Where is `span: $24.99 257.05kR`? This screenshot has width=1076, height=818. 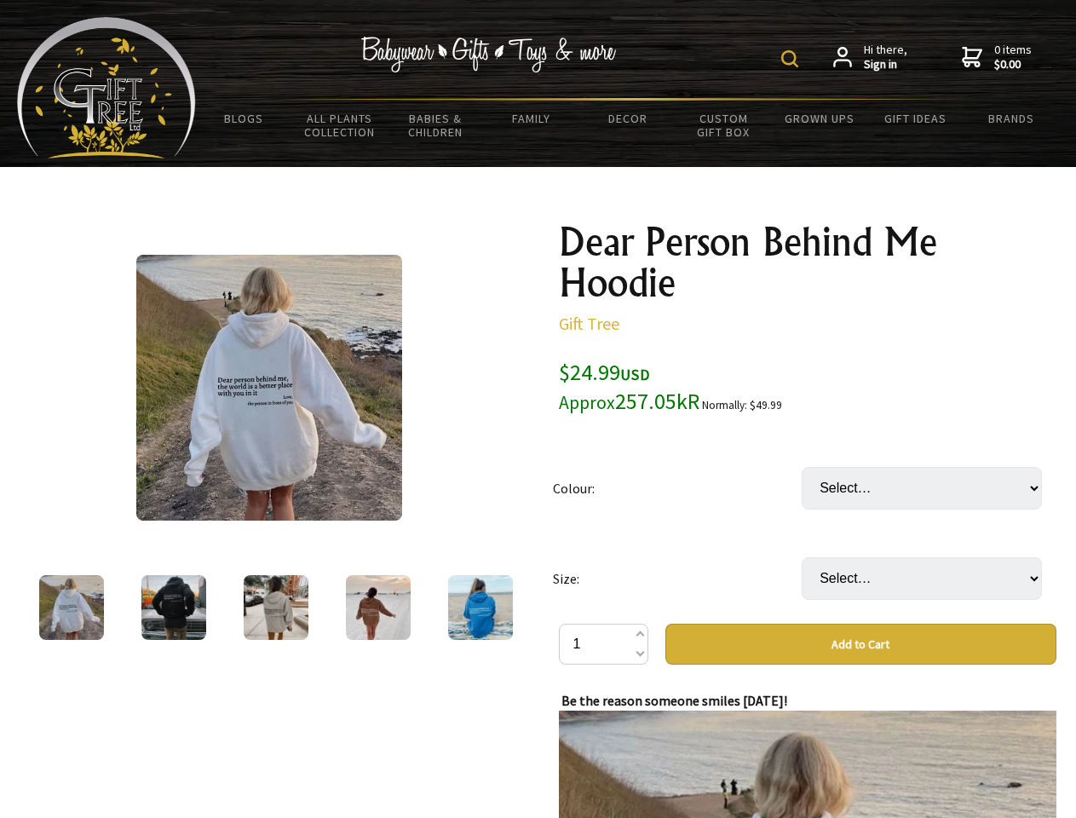 span: $24.99 257.05kR is located at coordinates (629, 386).